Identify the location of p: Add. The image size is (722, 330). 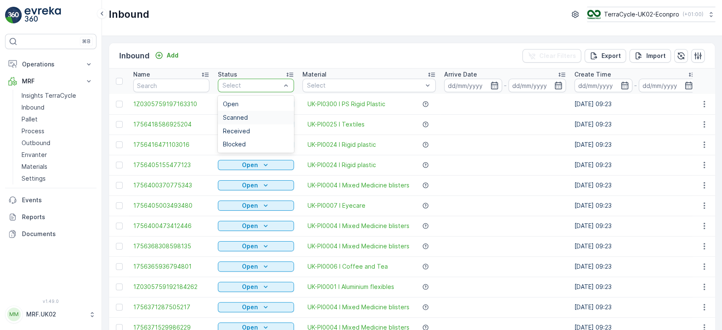
(172, 55).